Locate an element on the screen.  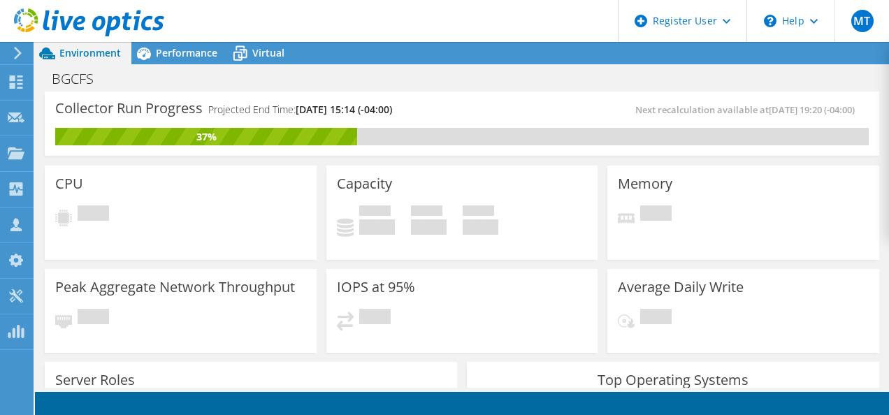
h3: Memory is located at coordinates (645, 184).